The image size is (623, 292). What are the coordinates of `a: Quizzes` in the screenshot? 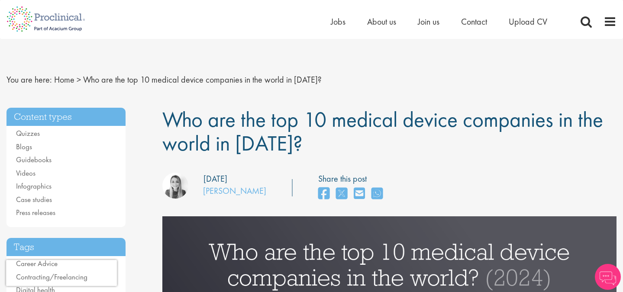 It's located at (28, 133).